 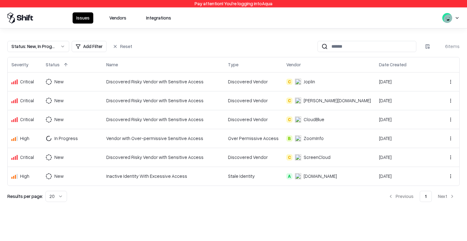 I want to click on img: Labra.io, so click(x=298, y=100).